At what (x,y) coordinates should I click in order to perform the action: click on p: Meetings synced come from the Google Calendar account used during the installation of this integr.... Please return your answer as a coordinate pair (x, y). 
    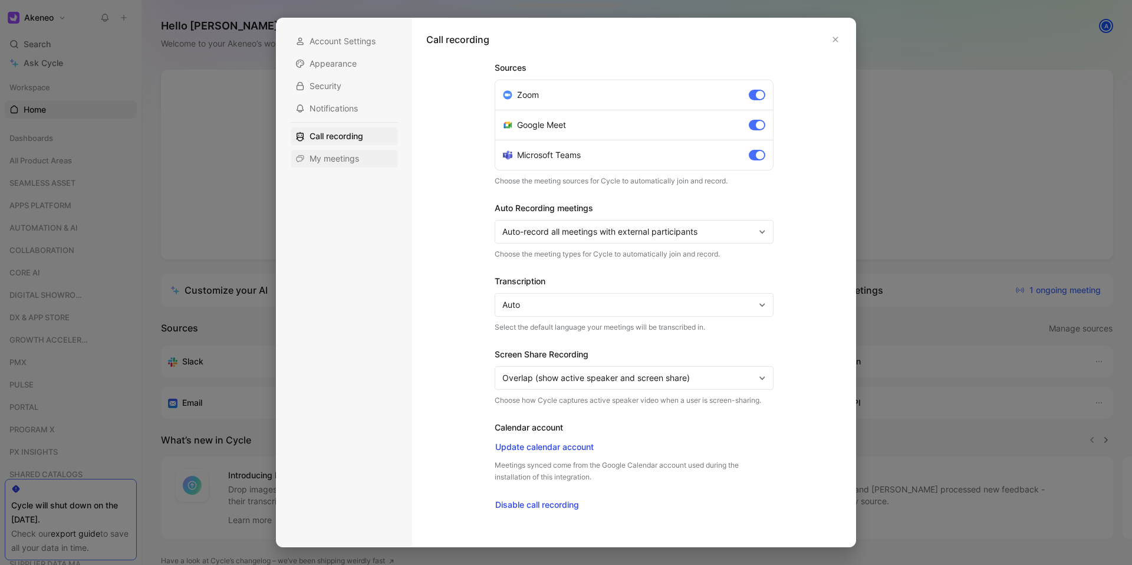
    Looking at the image, I should click on (634, 471).